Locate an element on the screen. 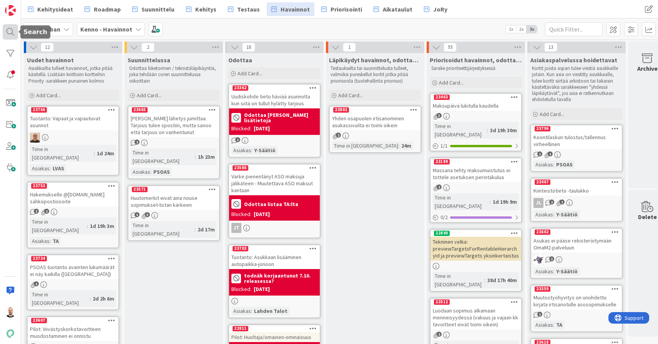  a: Kehitys is located at coordinates (201, 9).